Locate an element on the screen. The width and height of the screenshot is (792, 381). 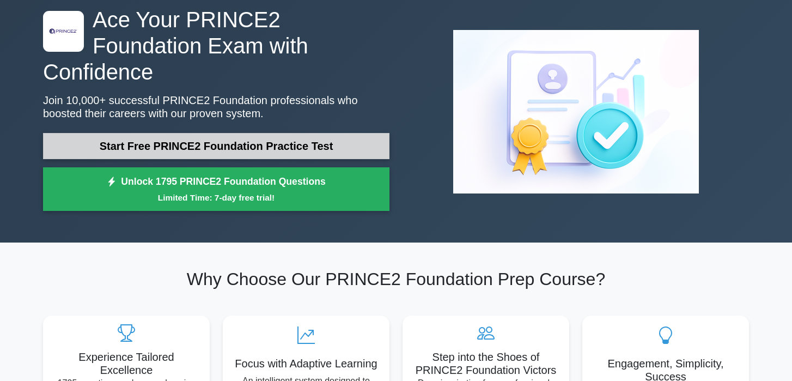
img: PRINCE2 Foundation Preview is located at coordinates (576, 112).